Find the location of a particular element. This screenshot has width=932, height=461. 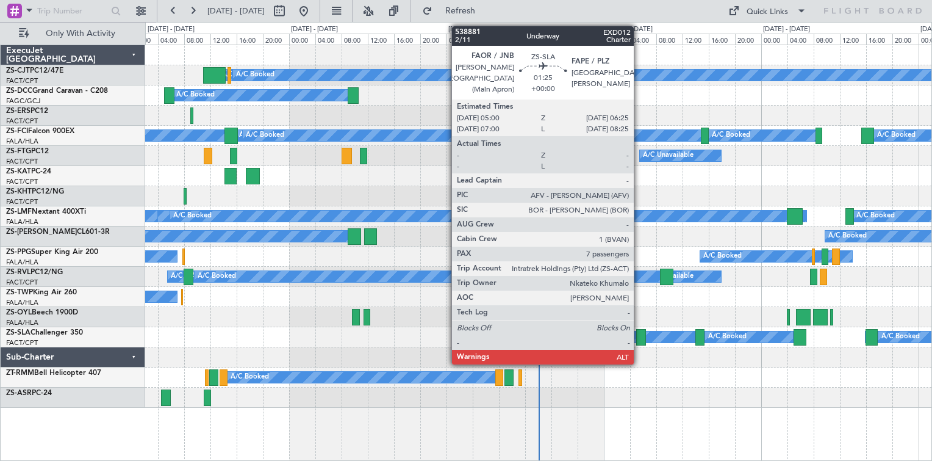

button: Only With Activity is located at coordinates (73, 34).